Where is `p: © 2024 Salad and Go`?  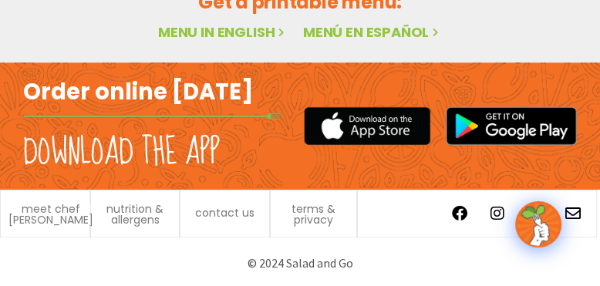
p: © 2024 Salad and Go is located at coordinates (300, 263).